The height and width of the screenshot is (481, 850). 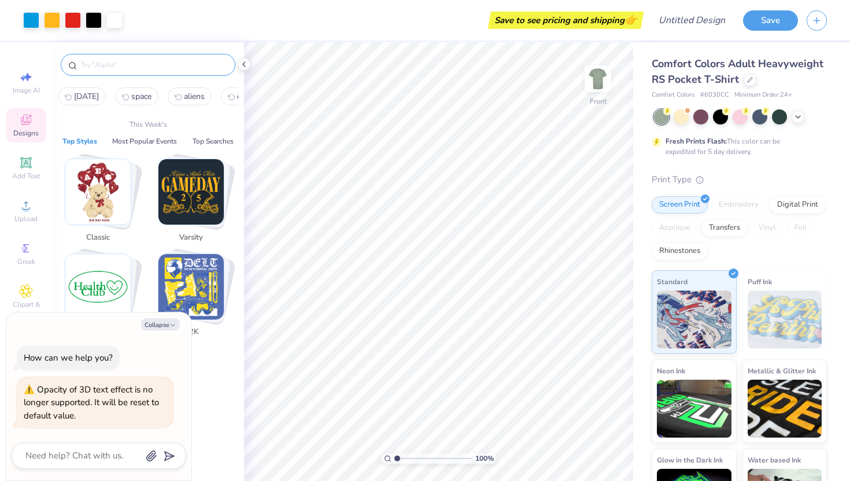 What do you see at coordinates (160, 324) in the screenshot?
I see `button: Collapse` at bounding box center [160, 324].